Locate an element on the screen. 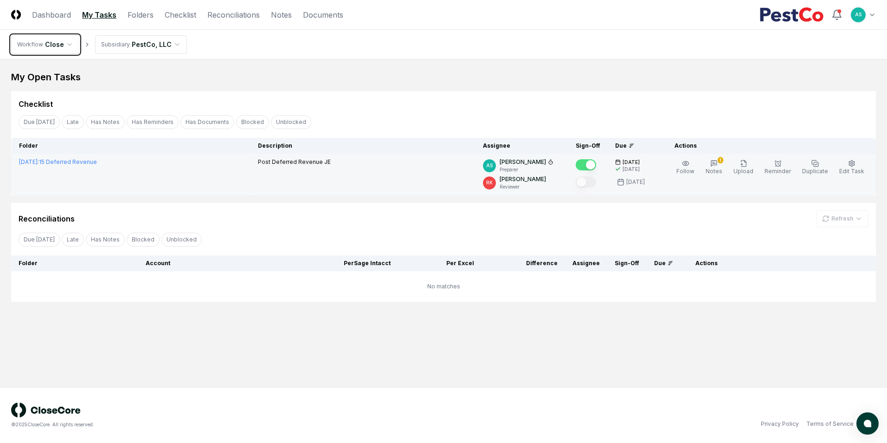  button: Follow is located at coordinates (685, 167).